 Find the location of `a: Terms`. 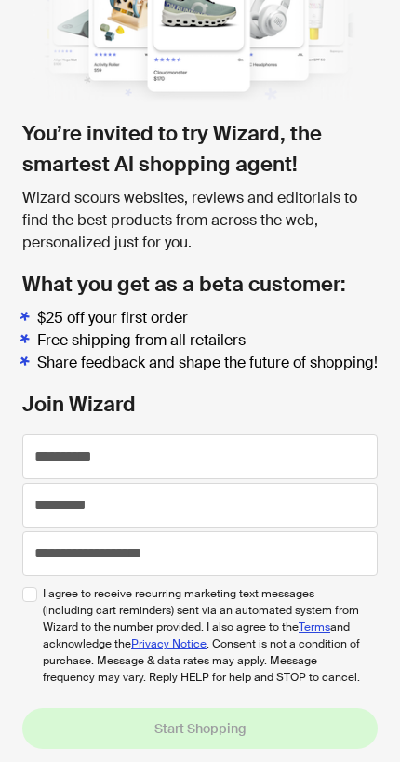

a: Terms is located at coordinates (315, 627).